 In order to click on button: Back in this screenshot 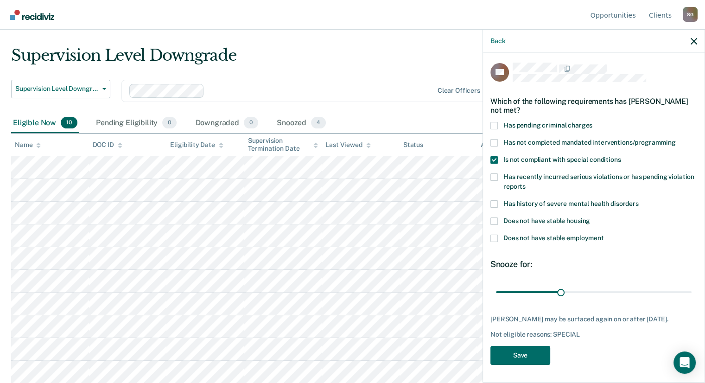, I will do `click(498, 41)`.